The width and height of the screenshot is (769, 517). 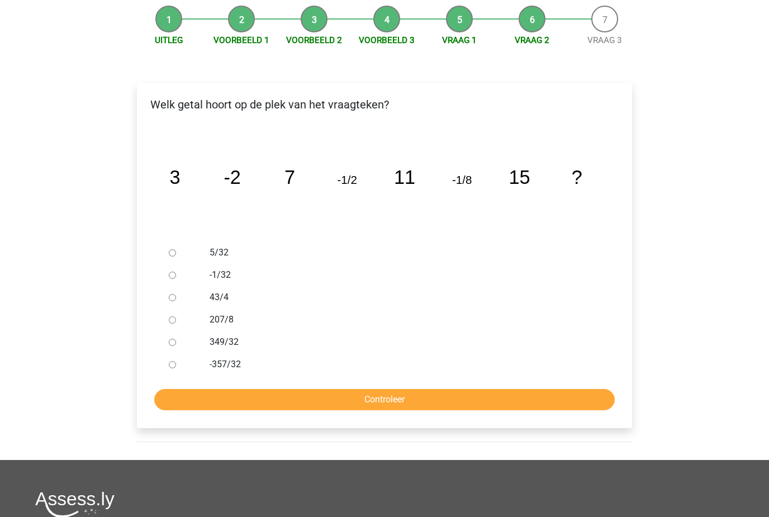 I want to click on label: 43/4, so click(x=403, y=297).